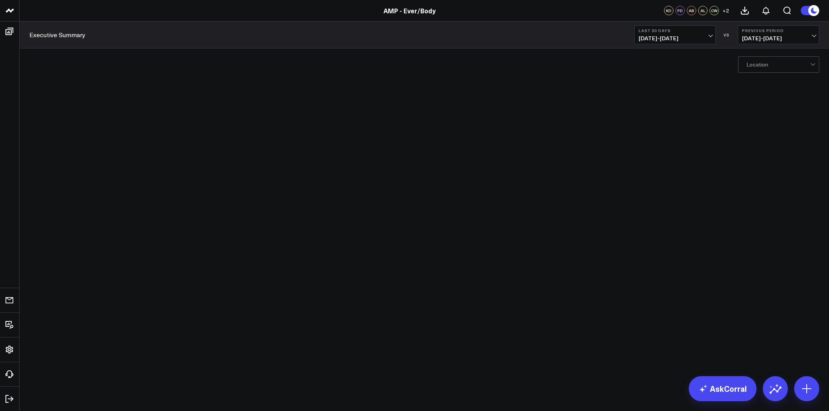  What do you see at coordinates (725, 11) in the screenshot?
I see `button: +2` at bounding box center [725, 11].